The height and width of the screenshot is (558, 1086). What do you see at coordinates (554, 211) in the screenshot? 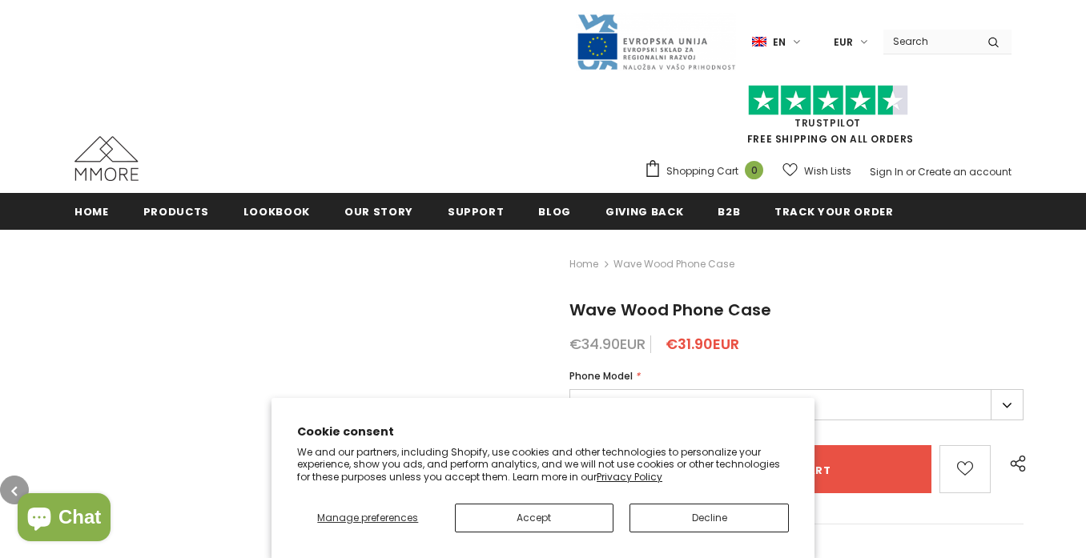
I see `a: Blog` at bounding box center [554, 211].